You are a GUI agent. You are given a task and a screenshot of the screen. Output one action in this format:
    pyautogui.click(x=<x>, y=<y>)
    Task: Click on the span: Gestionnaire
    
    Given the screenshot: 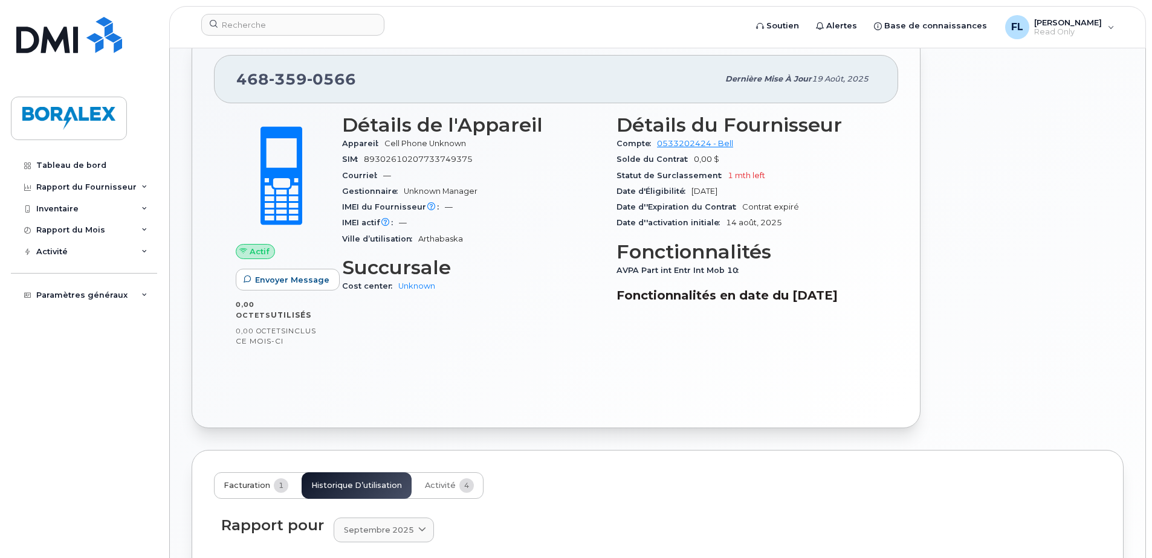 What is the action you would take?
    pyautogui.click(x=373, y=191)
    